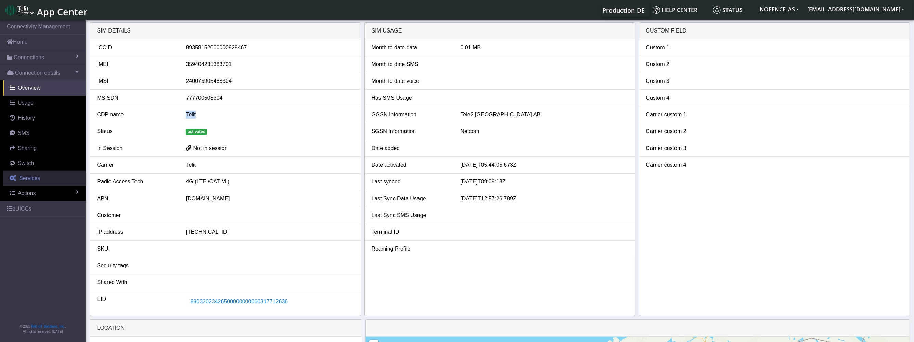  What do you see at coordinates (226, 328) in the screenshot?
I see `div: LOCATION` at bounding box center [226, 328].